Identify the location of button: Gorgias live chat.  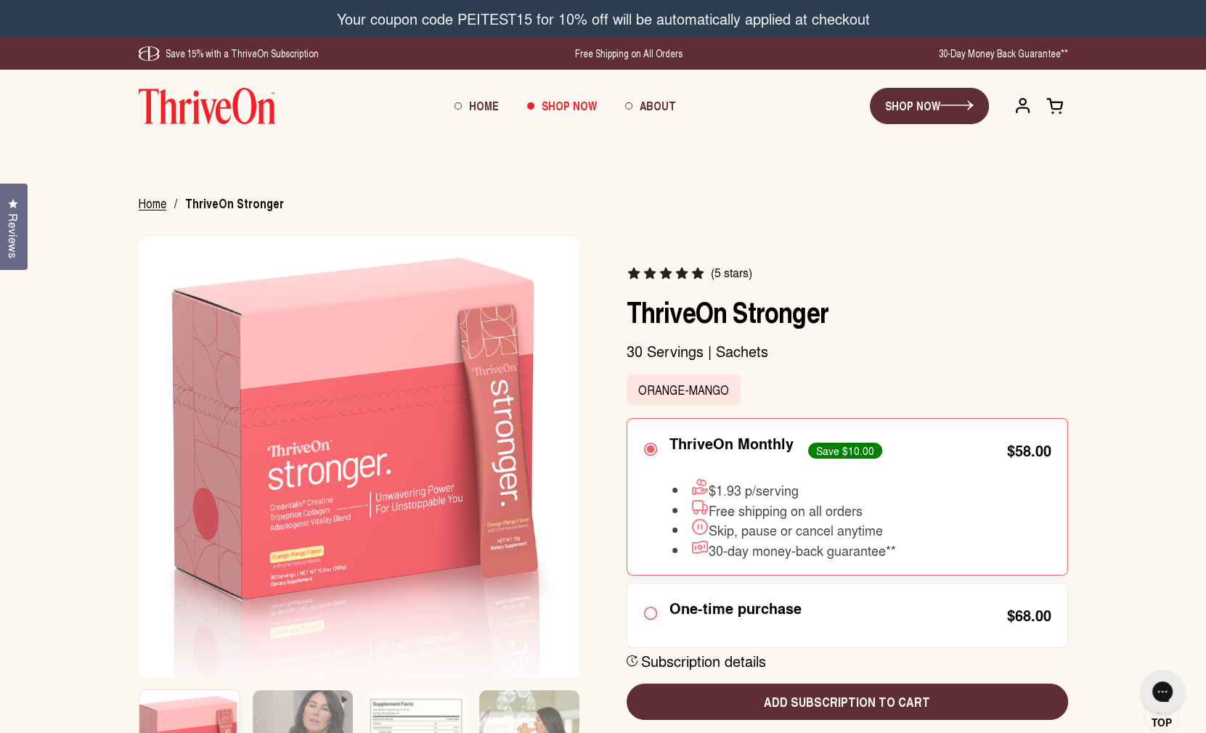
(29, 27).